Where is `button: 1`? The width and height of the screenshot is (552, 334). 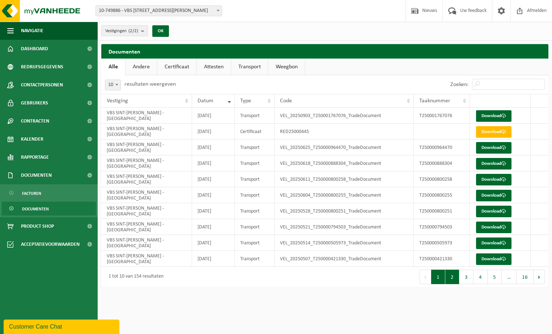 button: 1 is located at coordinates (438, 277).